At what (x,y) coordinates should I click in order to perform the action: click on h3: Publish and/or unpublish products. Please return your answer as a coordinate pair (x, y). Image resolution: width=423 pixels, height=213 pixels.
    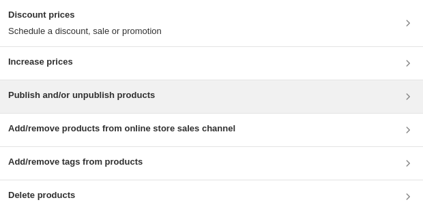
    Looking at the image, I should click on (81, 95).